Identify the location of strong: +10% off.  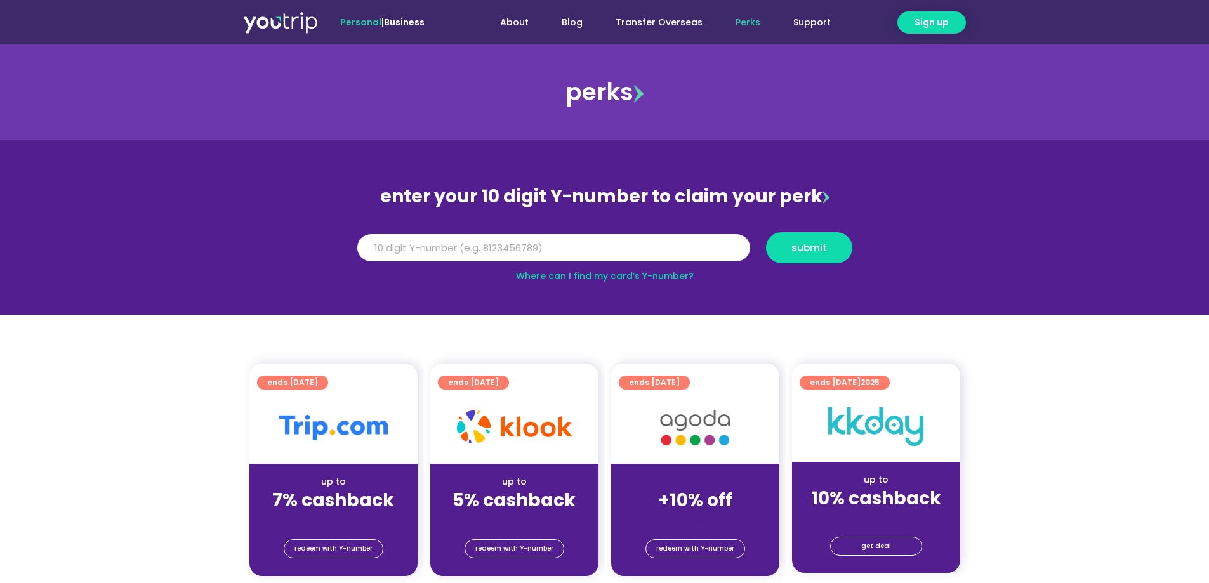
(695, 500).